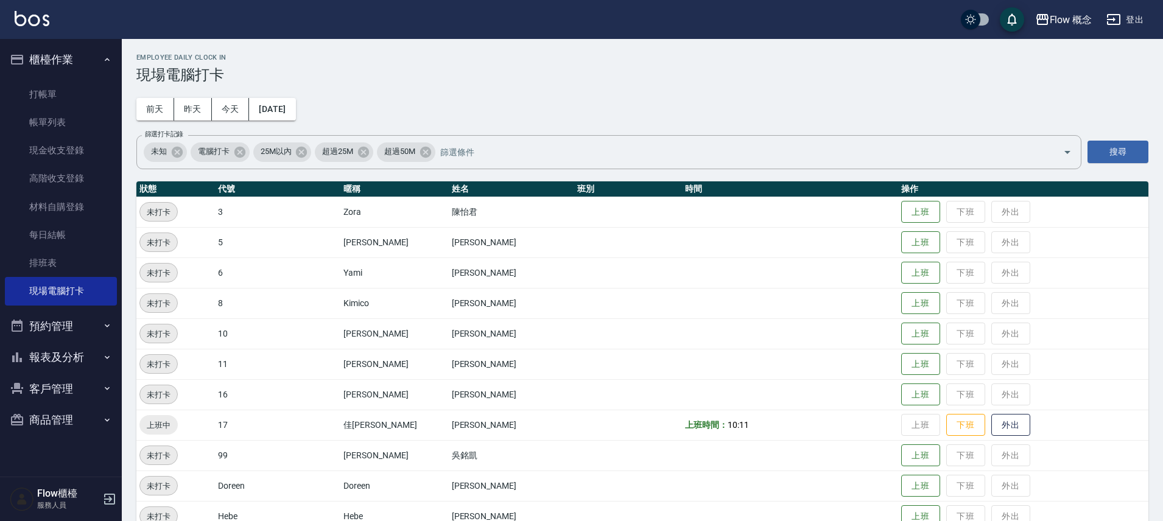 Image resolution: width=1163 pixels, height=521 pixels. Describe the element at coordinates (278, 455) in the screenshot. I see `td: 99` at that location.